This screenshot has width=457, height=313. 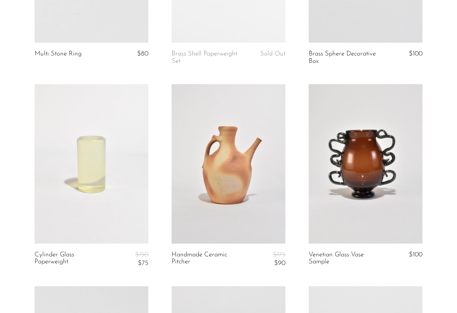 What do you see at coordinates (346, 57) in the screenshot?
I see `a: Brass Sphere Decorative Box` at bounding box center [346, 57].